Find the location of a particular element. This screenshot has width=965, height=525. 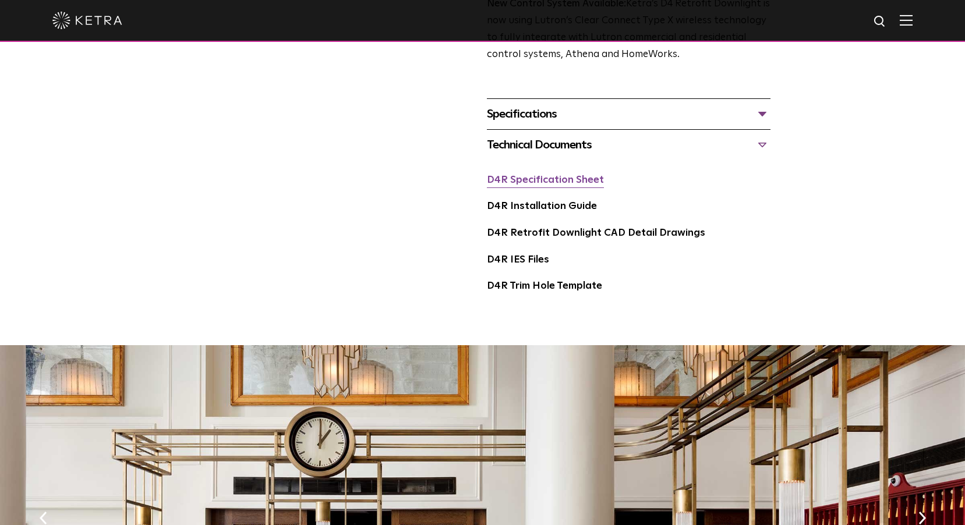

div: Specifications is located at coordinates (629, 114).